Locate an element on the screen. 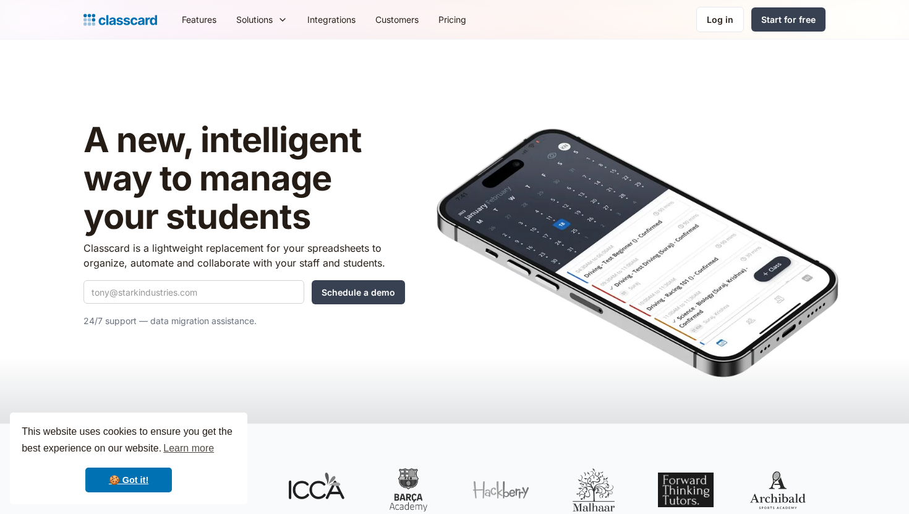 This screenshot has height=514, width=909. a: Log in is located at coordinates (719, 19).